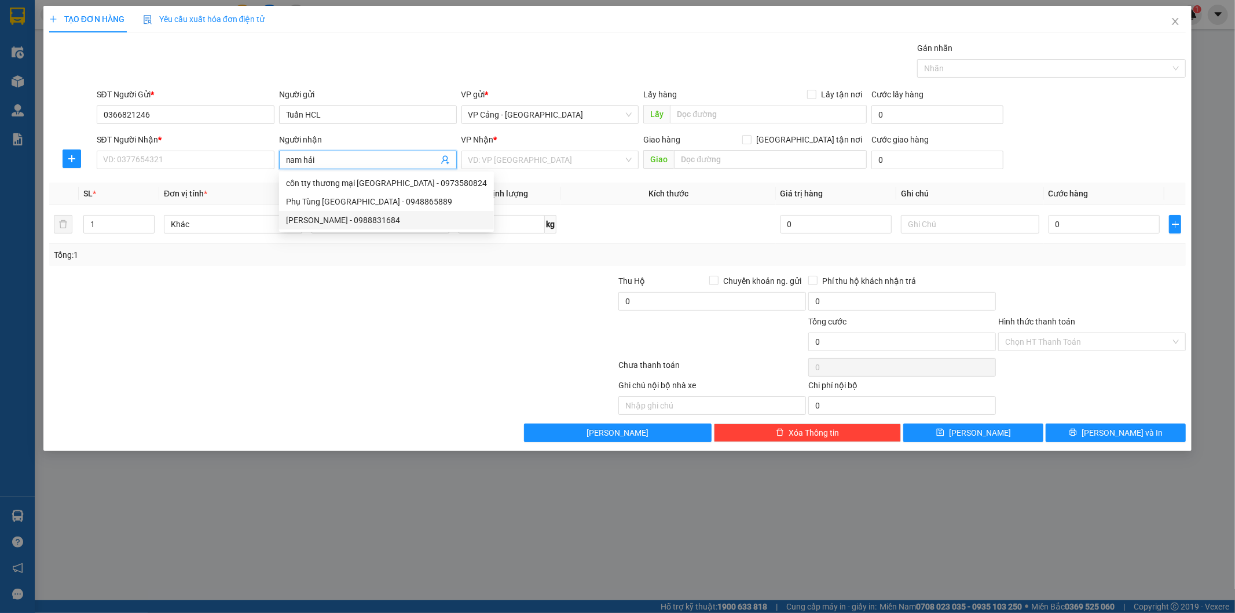  Describe the element at coordinates (762, 281) in the screenshot. I see `span: Chuyển khoản ng. gửi` at that location.